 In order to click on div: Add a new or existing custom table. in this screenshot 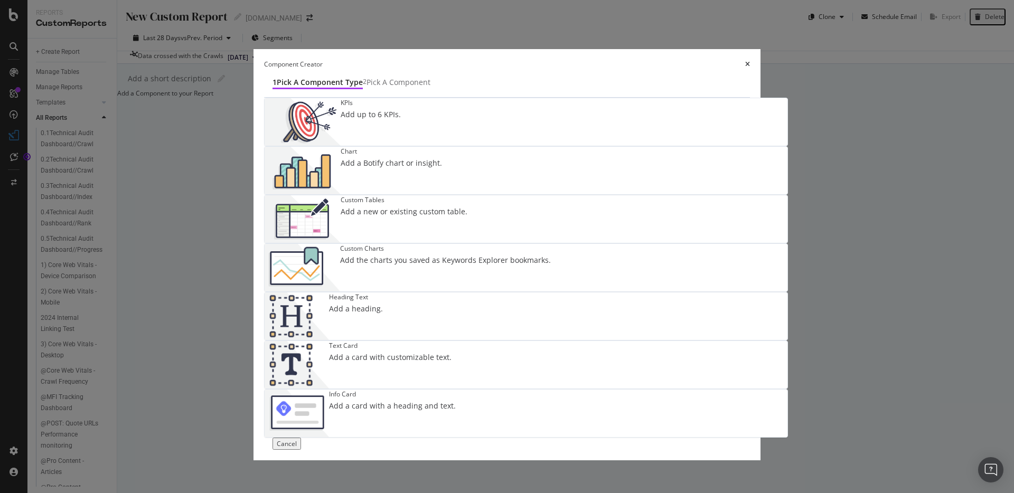, I will do `click(404, 212)`.